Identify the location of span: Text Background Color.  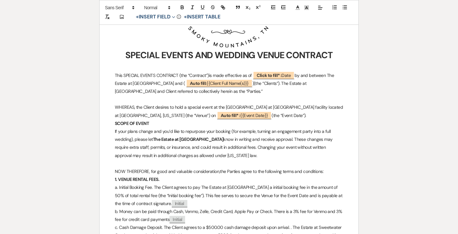
(306, 8).